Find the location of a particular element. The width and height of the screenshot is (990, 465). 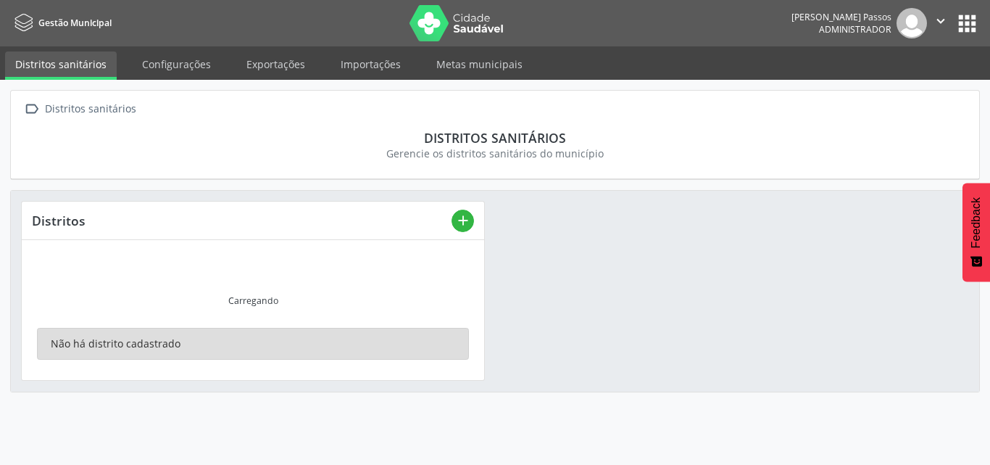

div: Carregando is located at coordinates (253, 300).